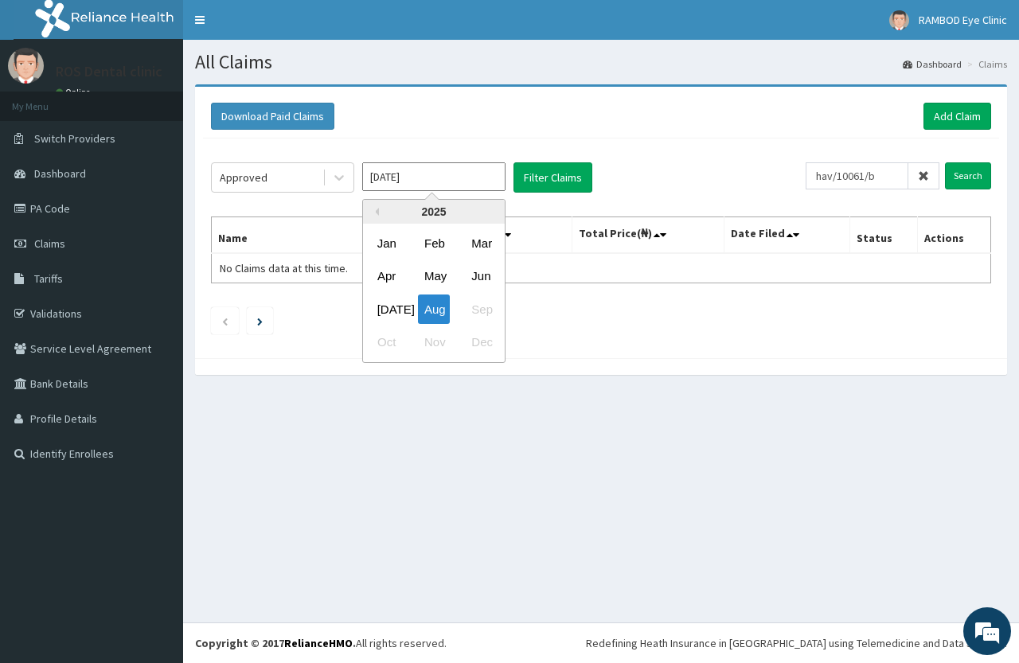 This screenshot has height=663, width=1019. What do you see at coordinates (49, 244) in the screenshot?
I see `span: Claims` at bounding box center [49, 244].